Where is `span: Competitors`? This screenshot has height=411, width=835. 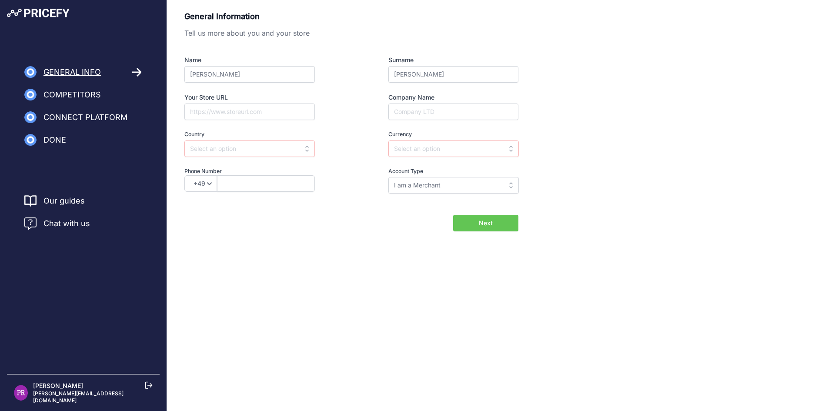 span: Competitors is located at coordinates (72, 95).